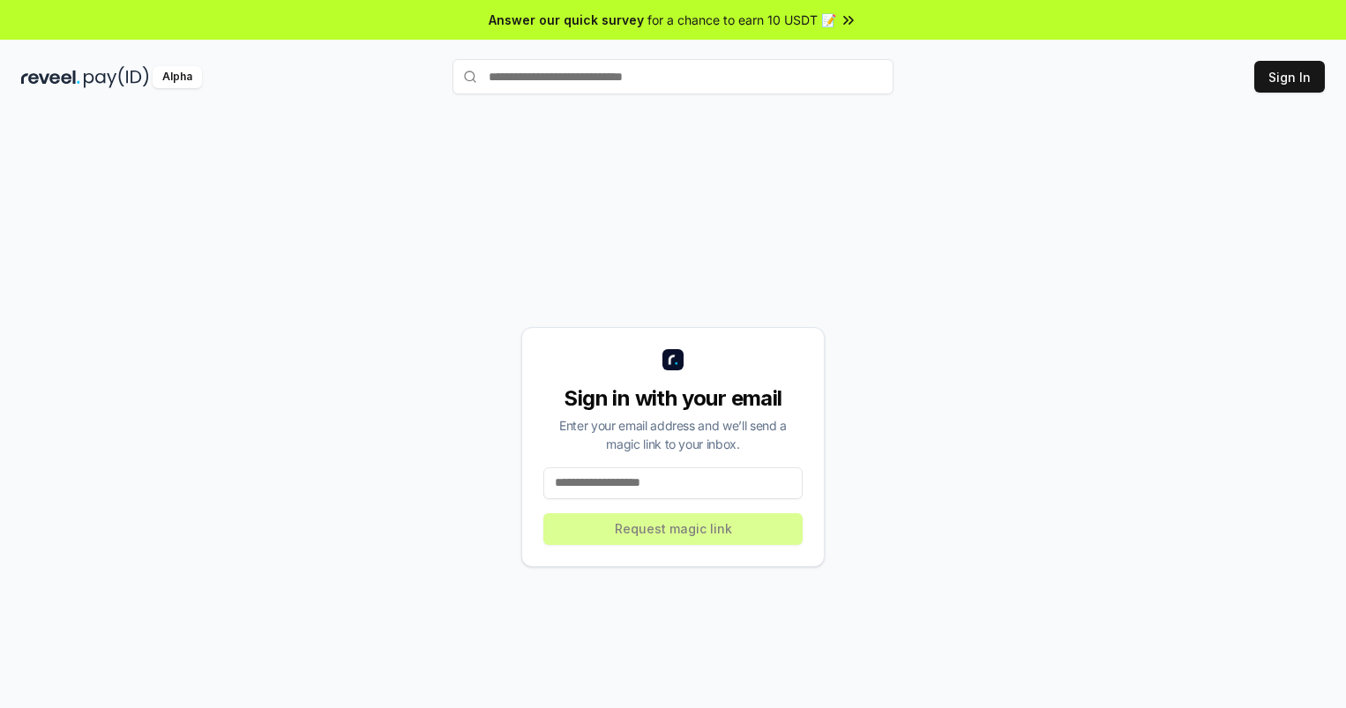 Image resolution: width=1346 pixels, height=708 pixels. I want to click on span: for a chance to earn 10 USDT 📝, so click(742, 19).